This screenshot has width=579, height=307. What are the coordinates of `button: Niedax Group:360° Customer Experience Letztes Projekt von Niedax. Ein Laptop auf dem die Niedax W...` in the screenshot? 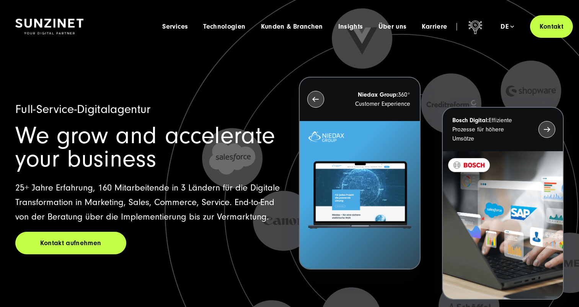 It's located at (359, 173).